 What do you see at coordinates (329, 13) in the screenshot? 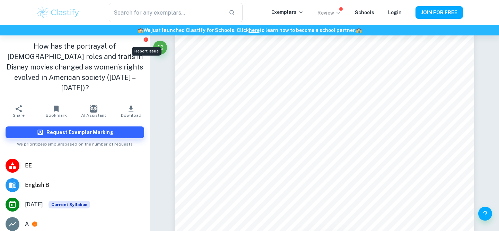
I see `p: Review` at bounding box center [329, 13].